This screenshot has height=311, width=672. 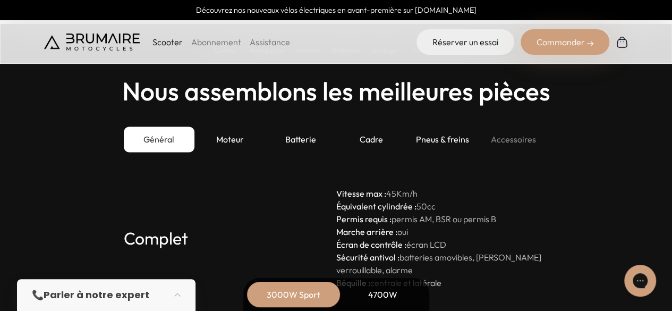 I want to click on span: 45, so click(x=391, y=193).